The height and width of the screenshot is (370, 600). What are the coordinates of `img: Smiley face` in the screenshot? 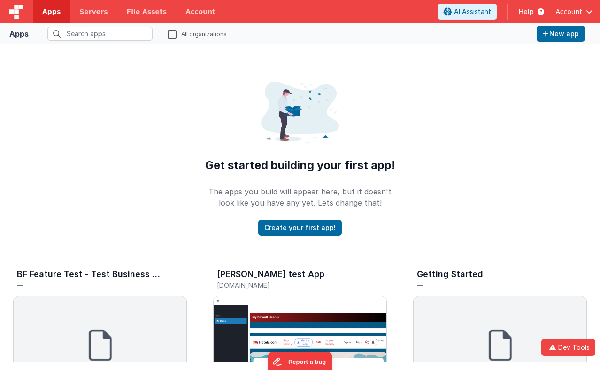 It's located at (300, 112).